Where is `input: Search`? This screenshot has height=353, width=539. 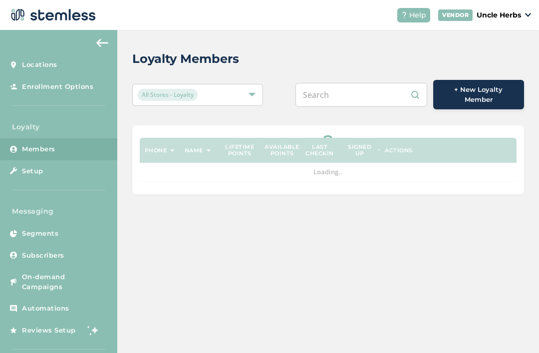 input: Search is located at coordinates (362, 95).